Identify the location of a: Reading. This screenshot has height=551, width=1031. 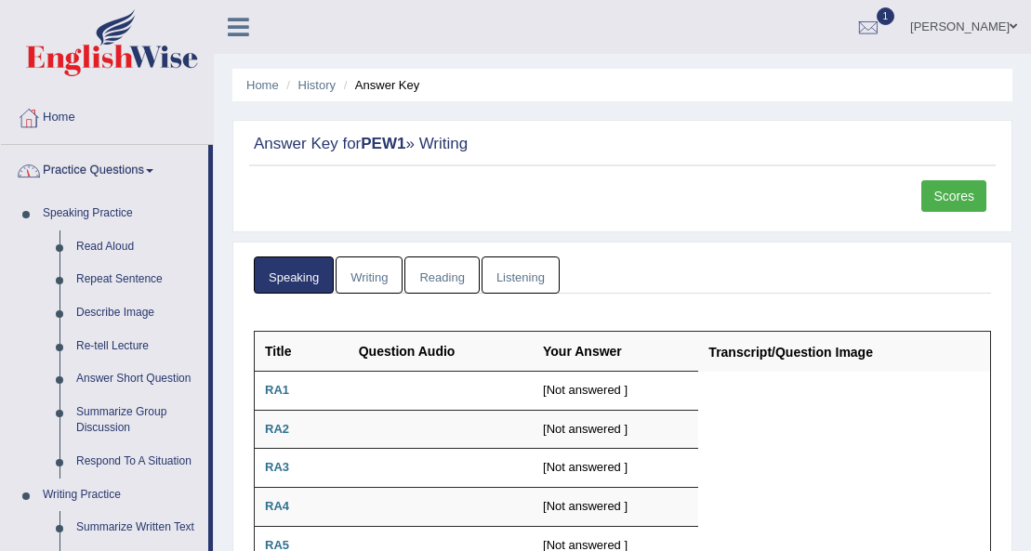
(442, 275).